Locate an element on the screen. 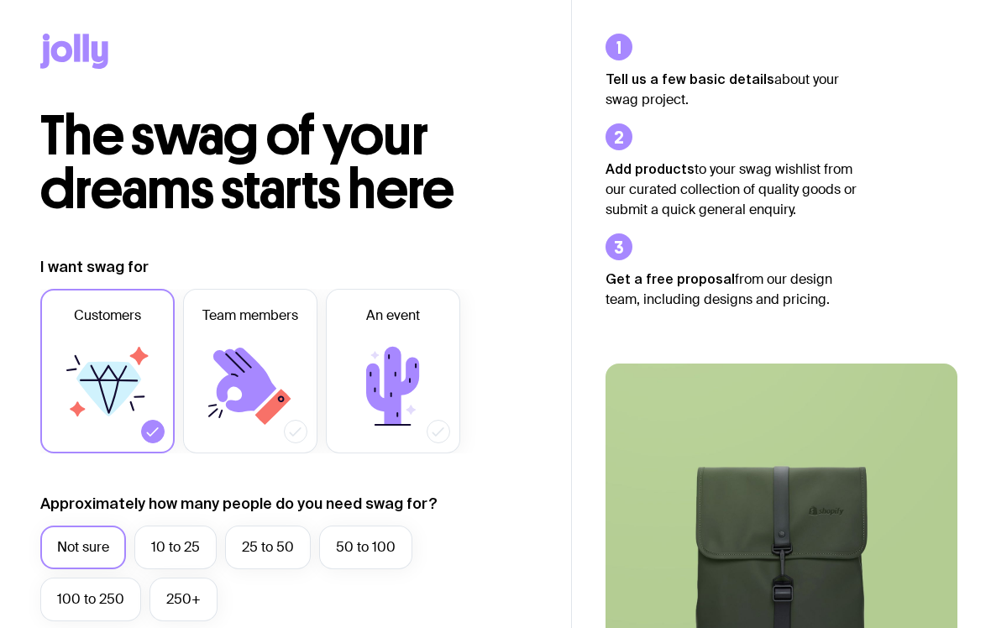 The image size is (991, 628). label: 100 to 250 is located at coordinates (91, 600).